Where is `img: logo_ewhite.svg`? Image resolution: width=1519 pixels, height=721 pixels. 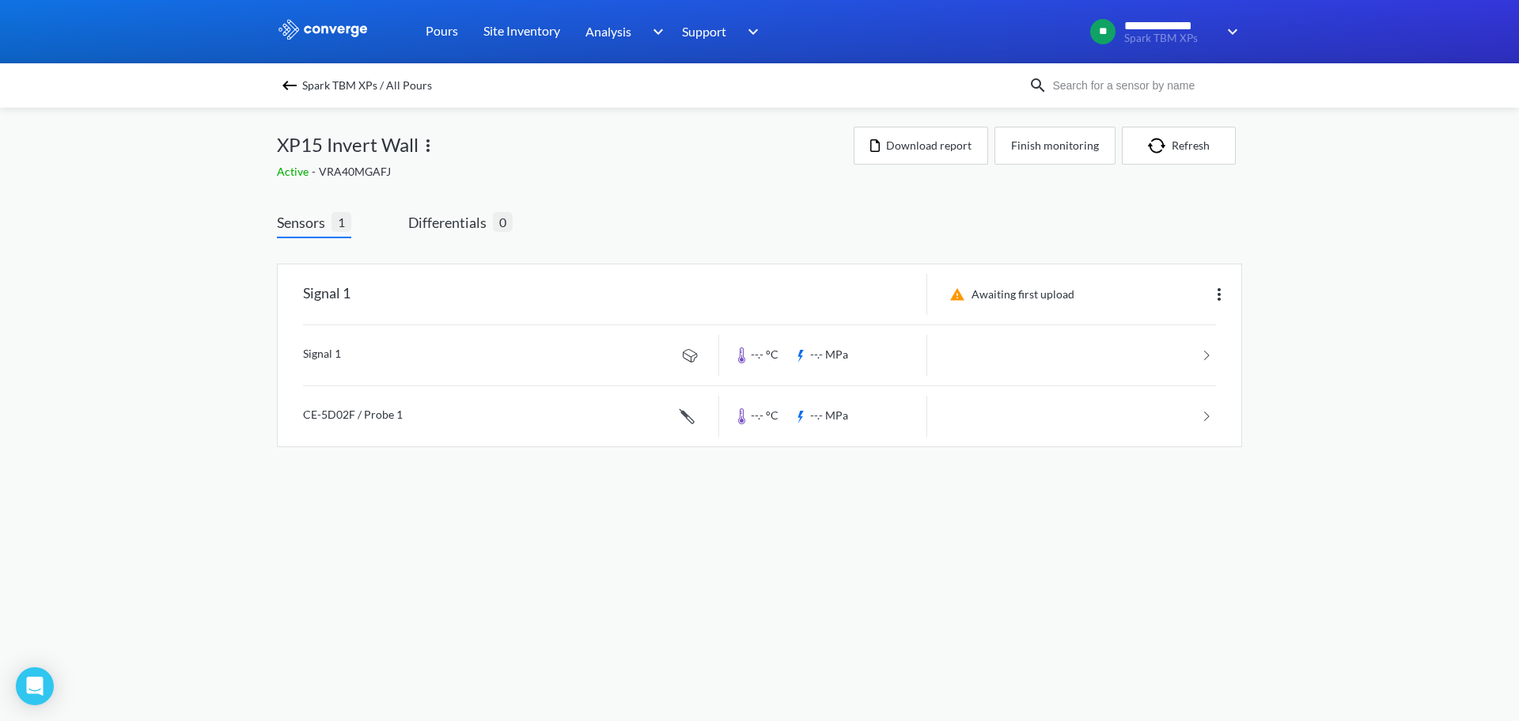
img: logo_ewhite.svg is located at coordinates (323, 29).